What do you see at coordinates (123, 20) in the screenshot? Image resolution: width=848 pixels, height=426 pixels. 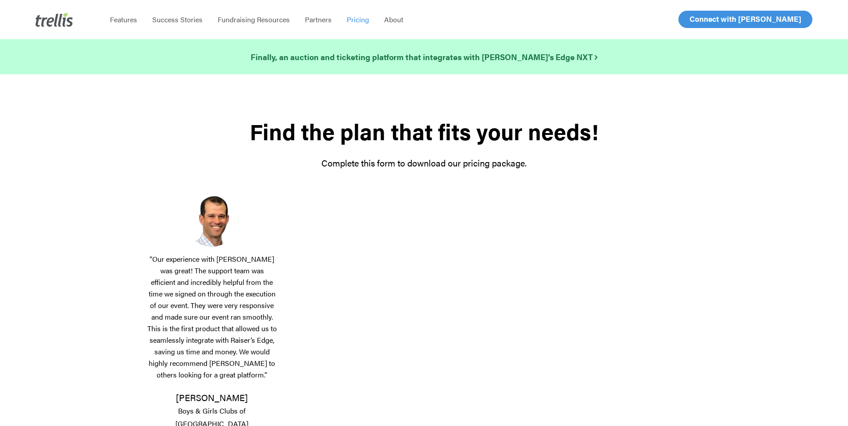 I see `a: Features` at bounding box center [123, 20].